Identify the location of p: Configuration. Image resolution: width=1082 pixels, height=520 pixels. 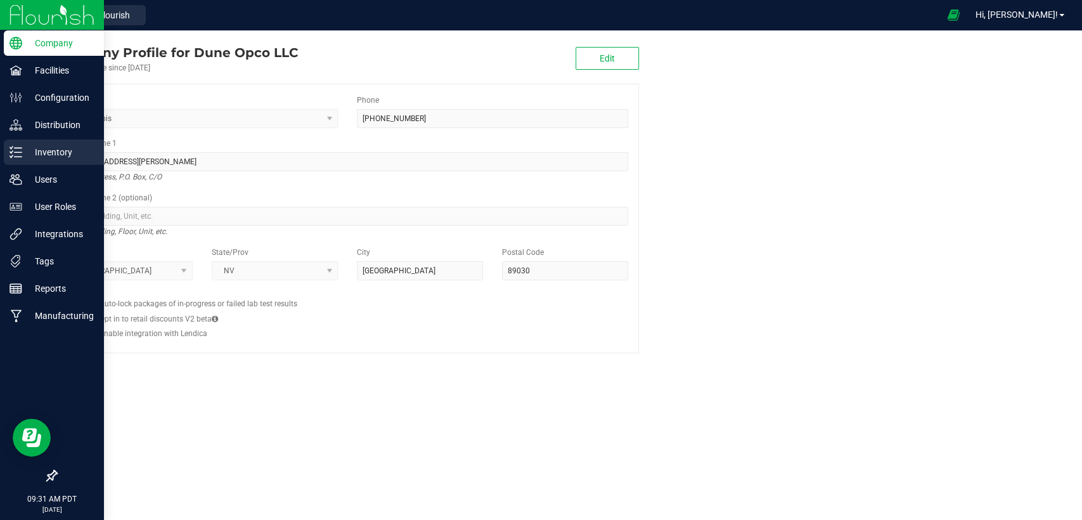
(60, 98).